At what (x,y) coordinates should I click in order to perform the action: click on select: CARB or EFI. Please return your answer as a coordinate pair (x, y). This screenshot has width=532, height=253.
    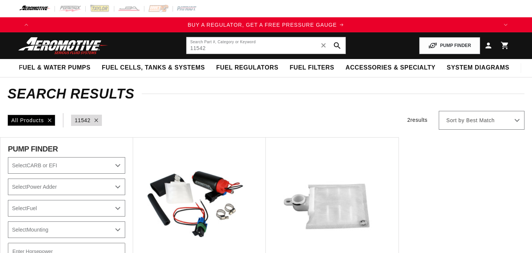
    Looking at the image, I should click on (67, 165).